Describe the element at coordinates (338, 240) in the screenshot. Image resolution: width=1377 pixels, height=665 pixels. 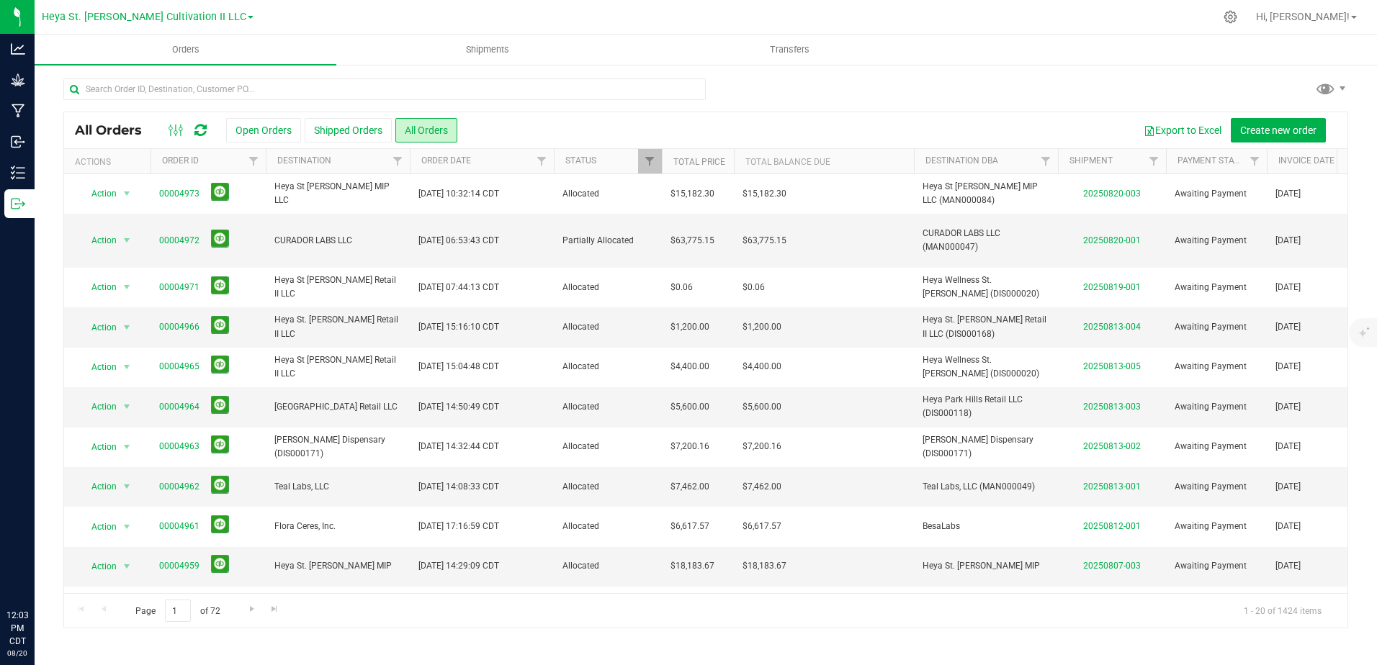
I see `span: CURADOR LABS LLC` at that location.